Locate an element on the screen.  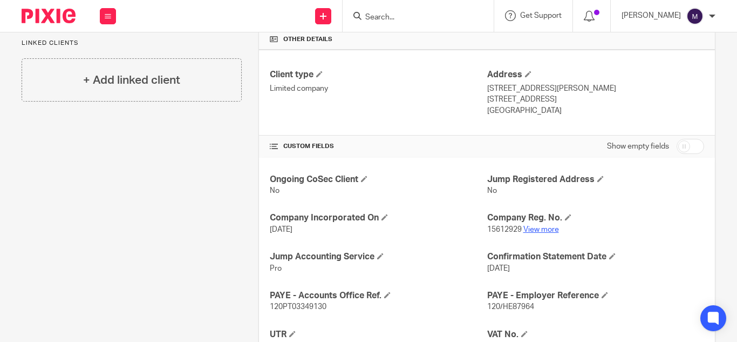
span: 120PT03349130 is located at coordinates (298, 307).